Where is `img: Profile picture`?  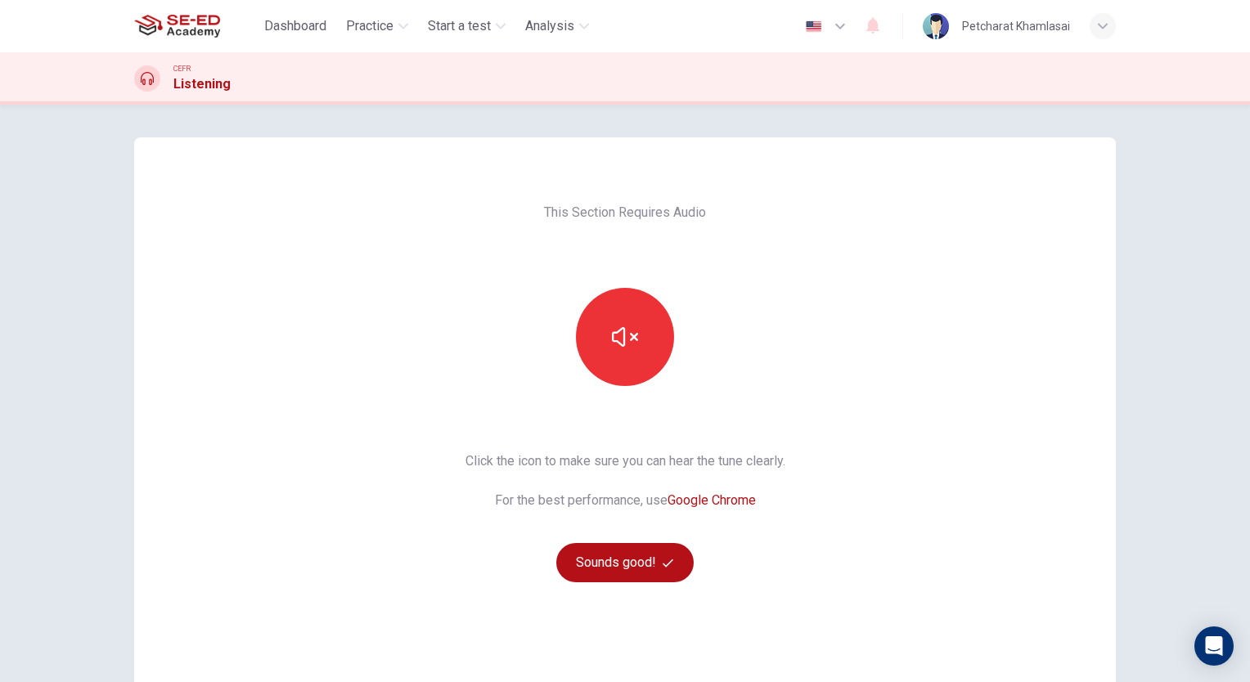 img: Profile picture is located at coordinates (936, 26).